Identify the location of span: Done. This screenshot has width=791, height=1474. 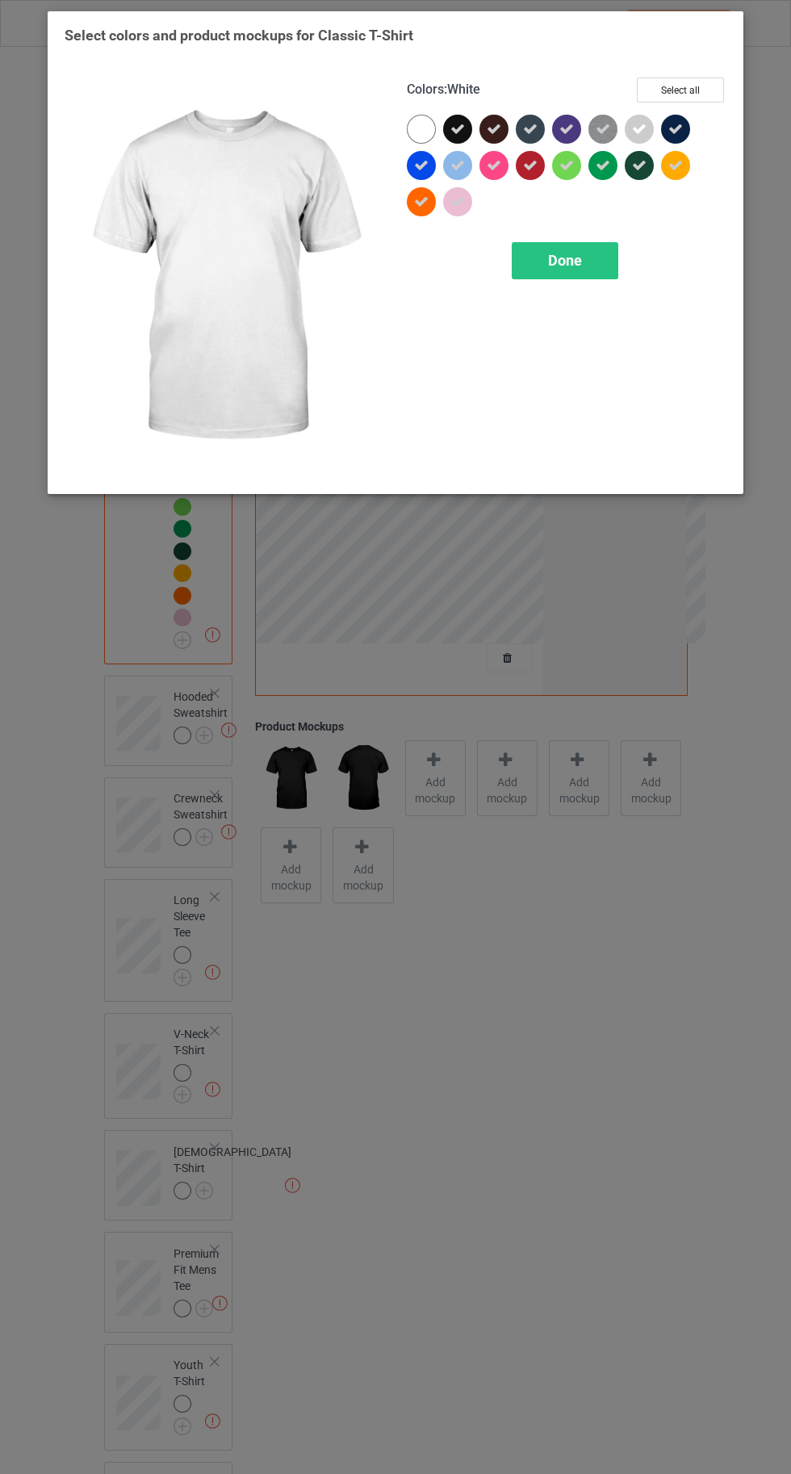
(565, 260).